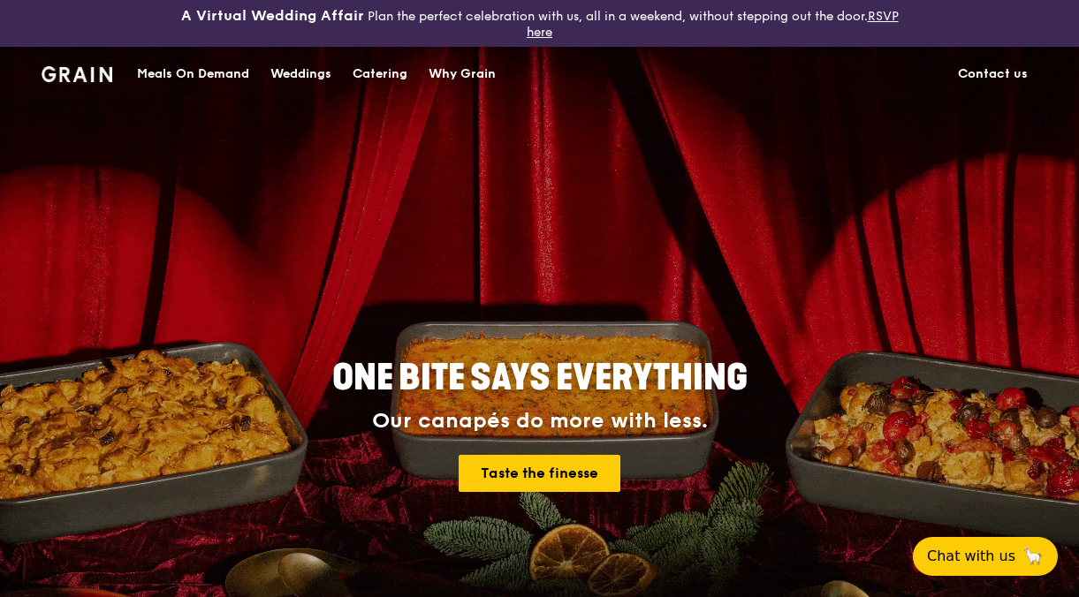  I want to click on a: Catering, so click(380, 74).